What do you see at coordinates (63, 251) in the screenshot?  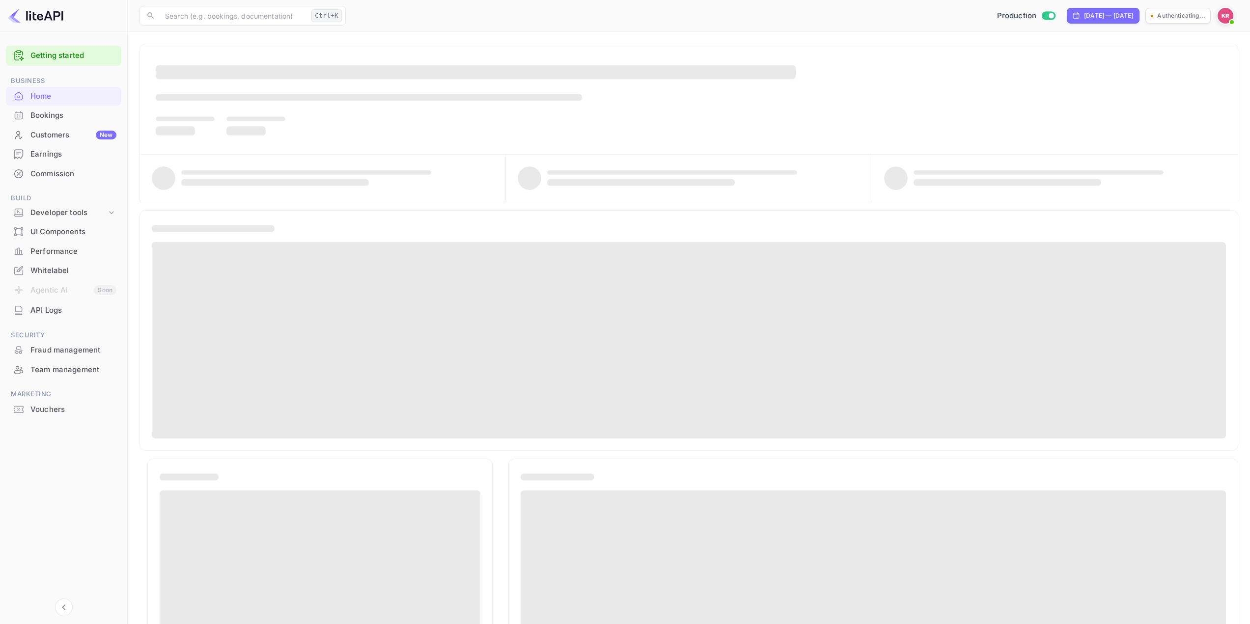 I see `a: Performance` at bounding box center [63, 251].